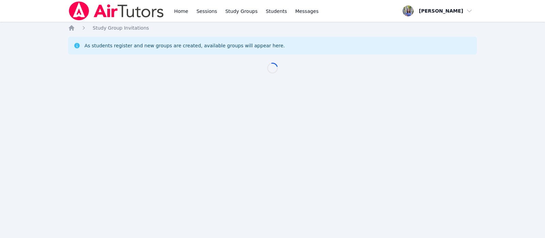 This screenshot has height=238, width=545. What do you see at coordinates (185, 46) in the screenshot?
I see `div: As students register and new groups are created, available groups will appear here.` at bounding box center [185, 46].